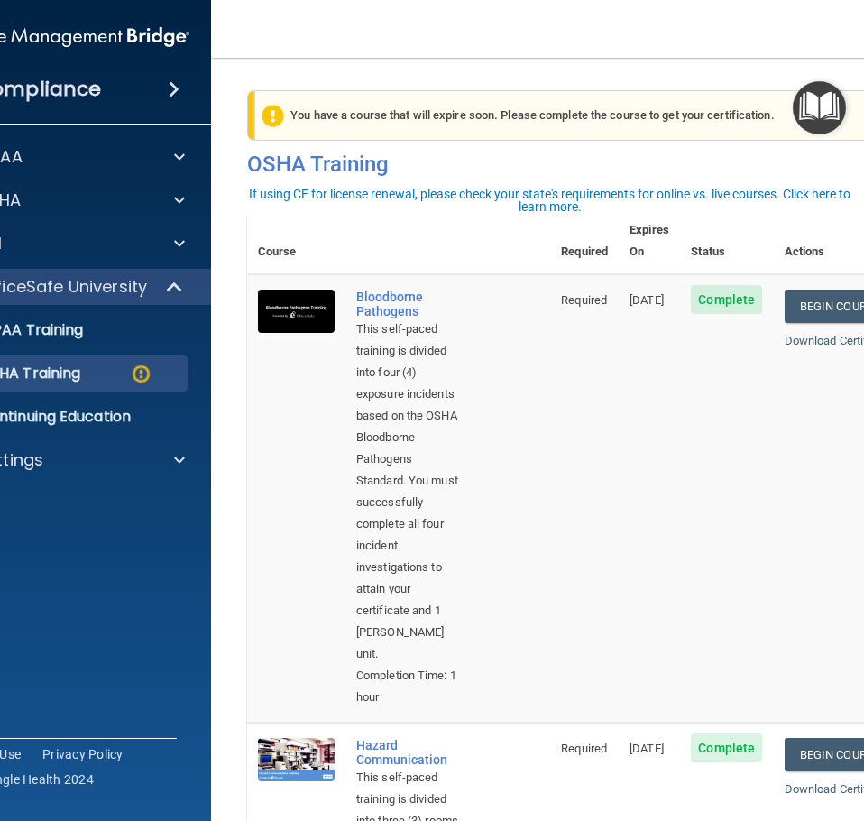 This screenshot has height=821, width=864. I want to click on a: Hazard Communication, so click(408, 752).